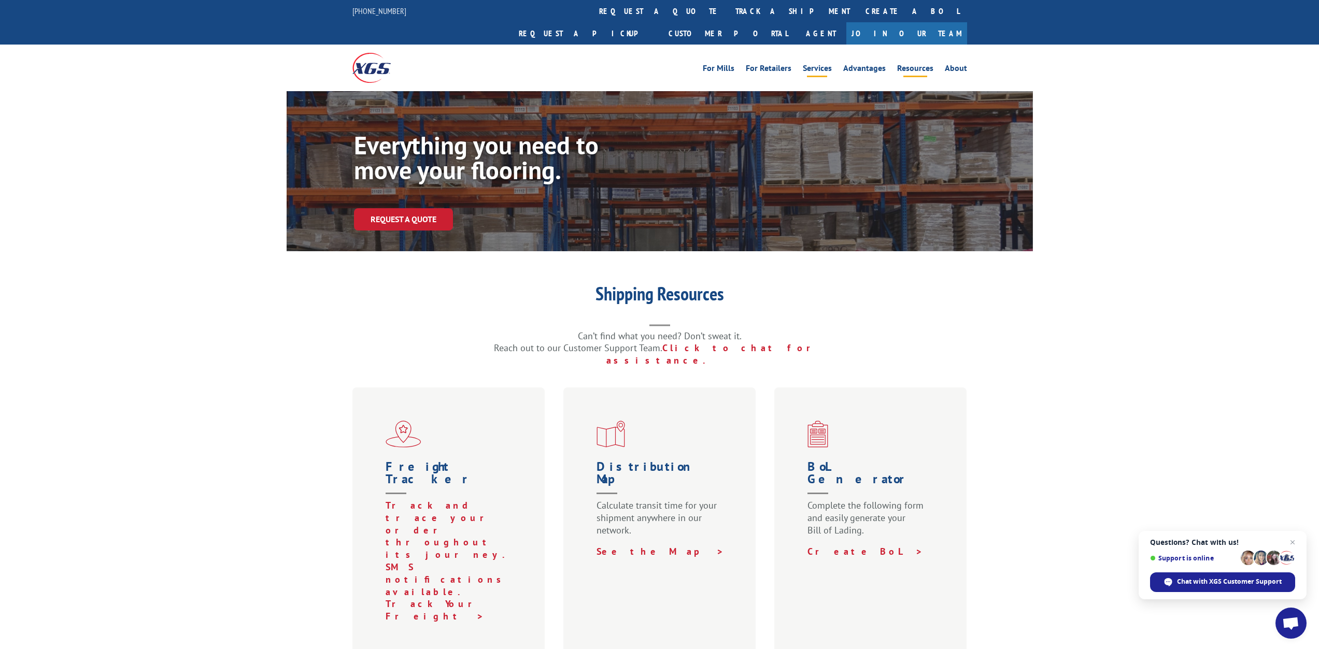 Image resolution: width=1319 pixels, height=649 pixels. I want to click on a: Click to chat for assistance., so click(716, 354).